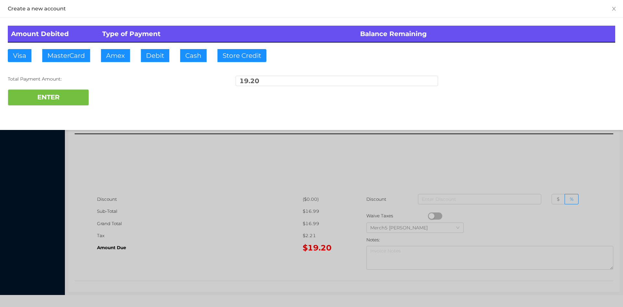  I want to click on button: ENTER, so click(48, 97).